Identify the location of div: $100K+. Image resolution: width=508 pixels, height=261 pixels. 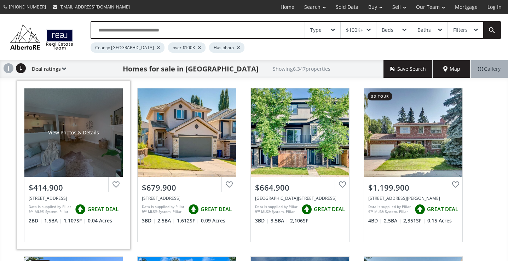
(355, 30).